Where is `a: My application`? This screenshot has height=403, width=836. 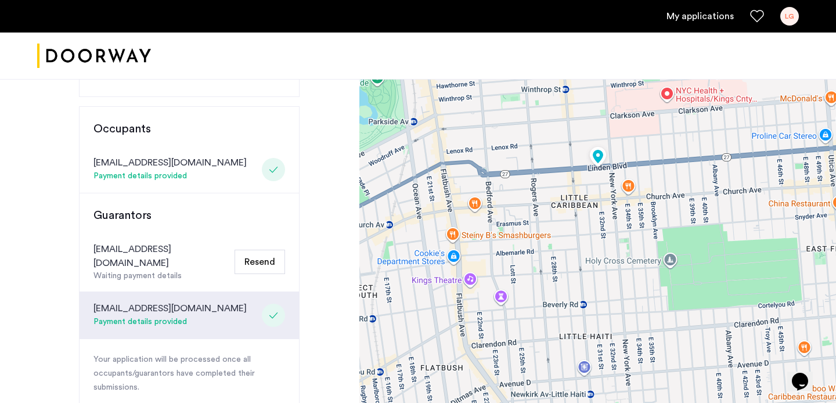 a: My application is located at coordinates (700, 16).